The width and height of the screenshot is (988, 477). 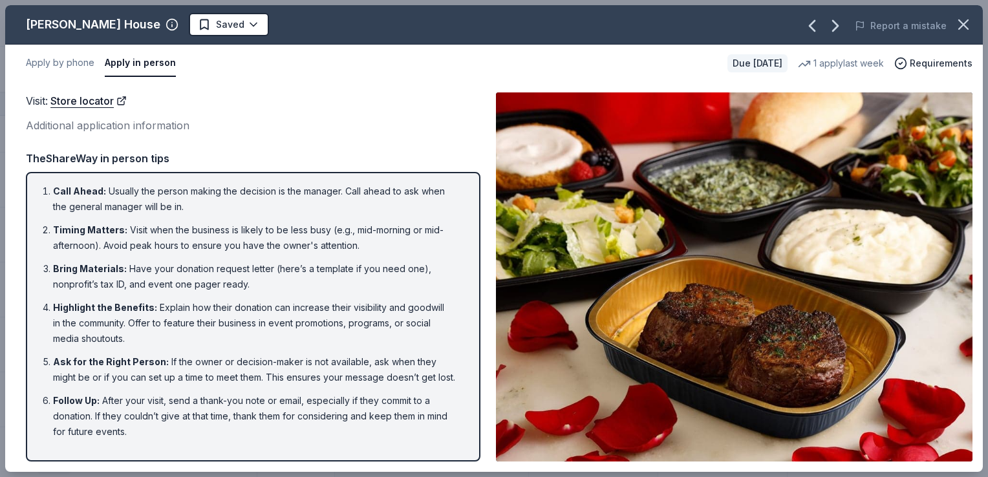 I want to click on div: 1 apply last week, so click(x=841, y=63).